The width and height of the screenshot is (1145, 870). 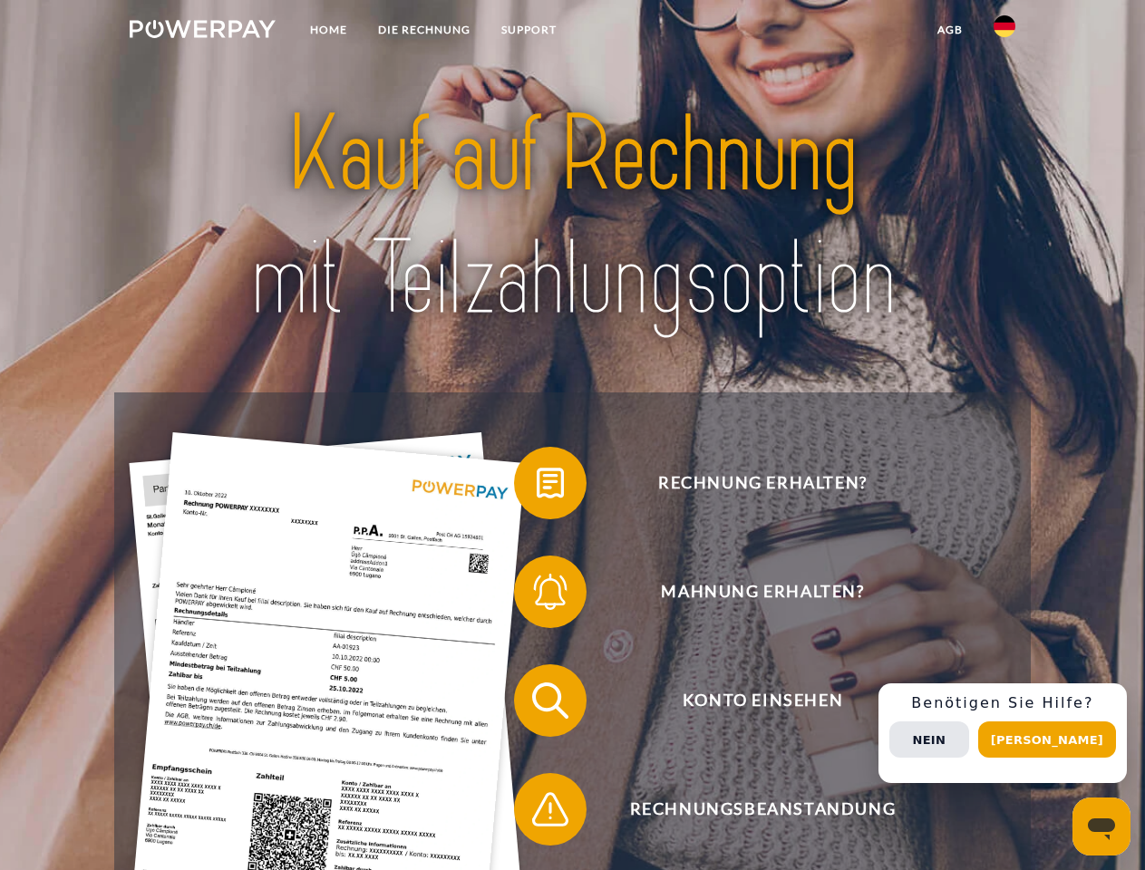 I want to click on span: Mahnung erhalten?, so click(x=763, y=592).